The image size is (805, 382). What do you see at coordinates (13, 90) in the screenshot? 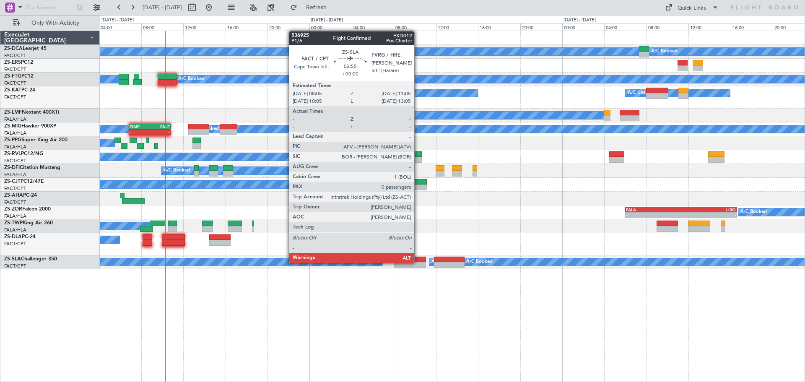
I see `span: ZS-KAT` at bounding box center [13, 90].